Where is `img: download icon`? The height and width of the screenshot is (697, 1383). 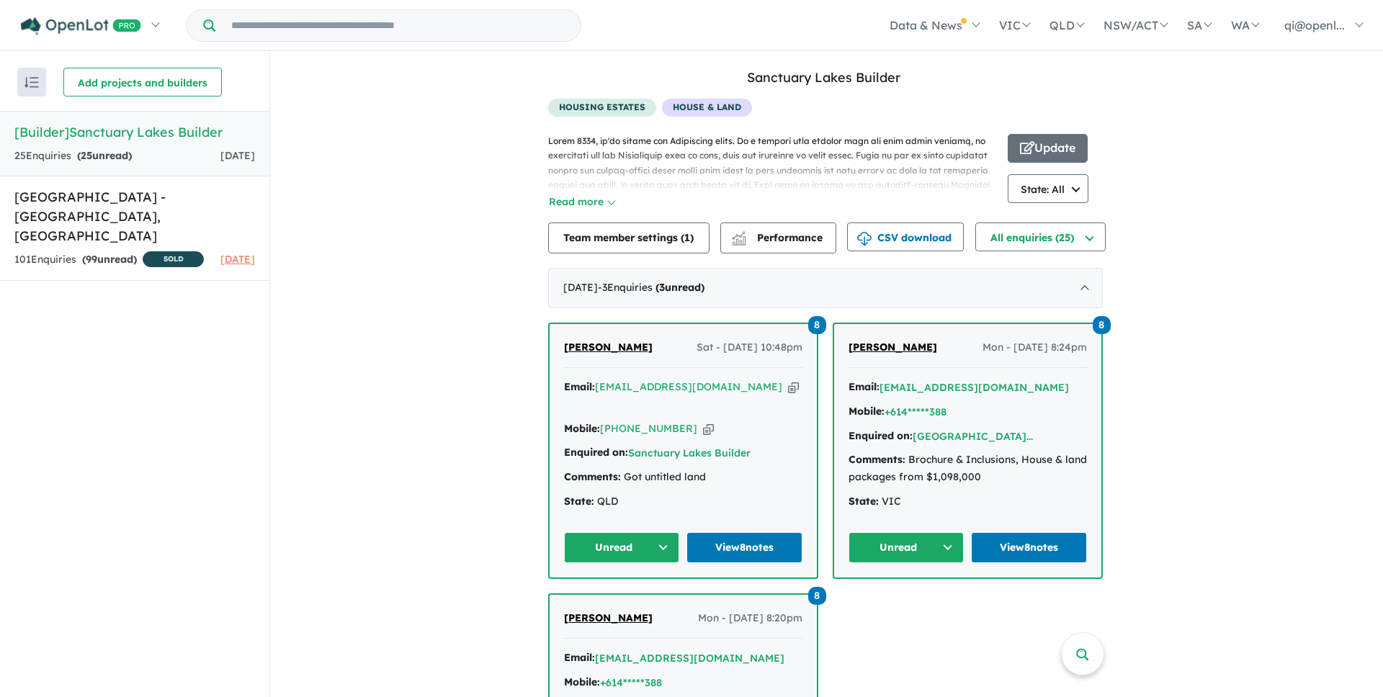
img: download icon is located at coordinates (864, 239).